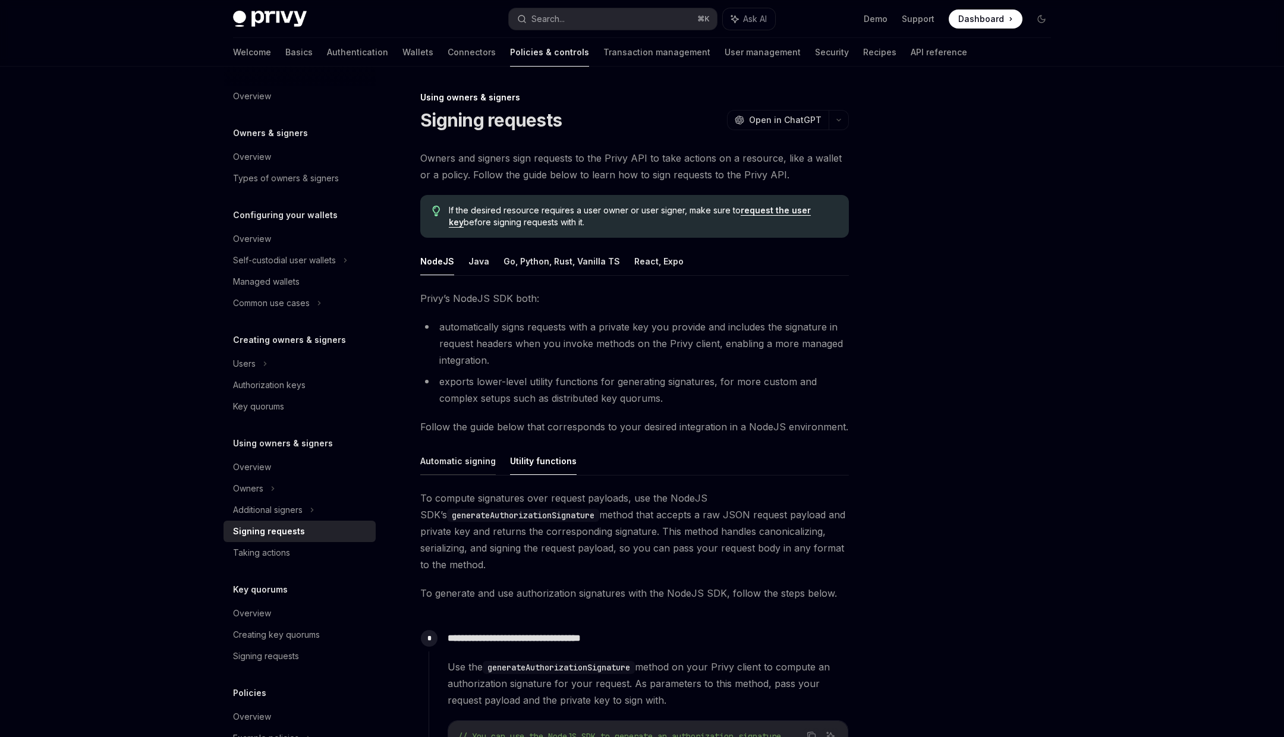  What do you see at coordinates (634, 97) in the screenshot?
I see `div: Using owners & signers` at bounding box center [634, 97].